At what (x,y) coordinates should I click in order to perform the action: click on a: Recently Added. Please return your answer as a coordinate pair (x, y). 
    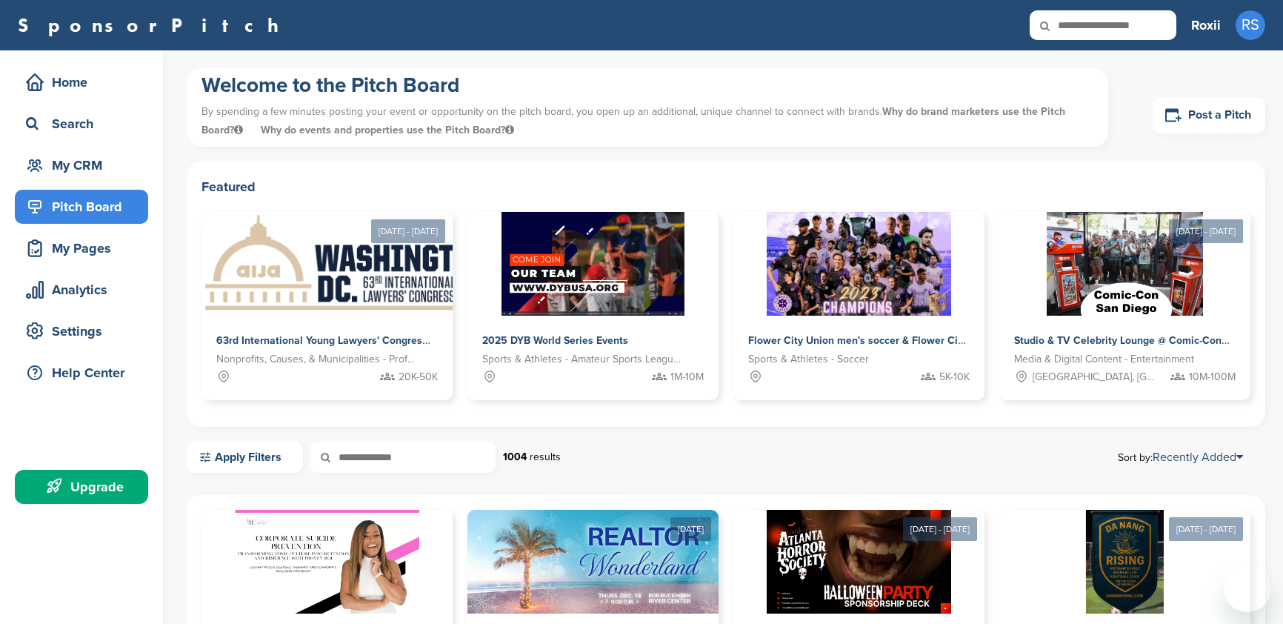
    Looking at the image, I should click on (1198, 457).